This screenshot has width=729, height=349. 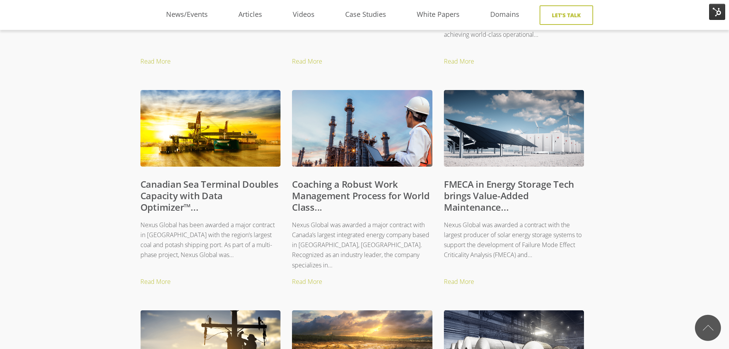 What do you see at coordinates (438, 15) in the screenshot?
I see `a: White Papers` at bounding box center [438, 15].